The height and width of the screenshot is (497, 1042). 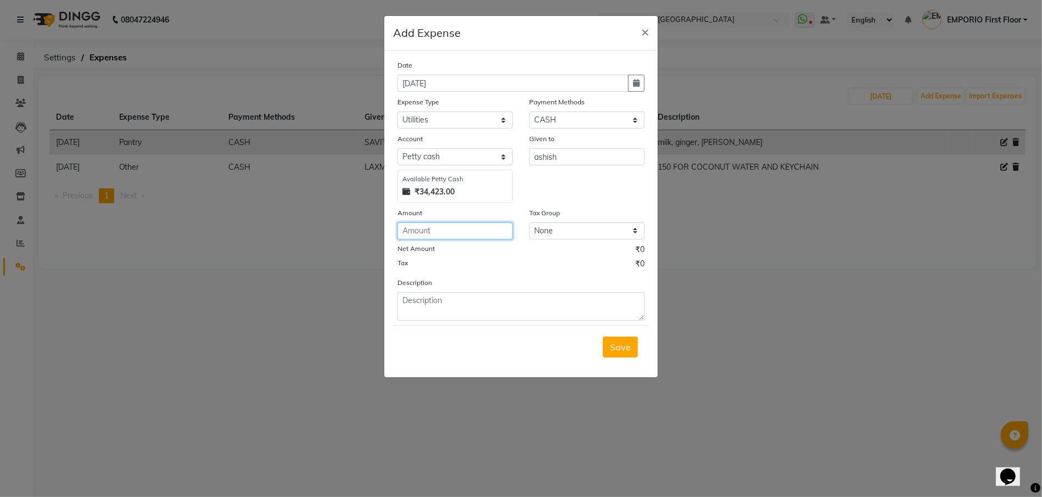 I want to click on strong: ₹34,423.00, so click(x=434, y=192).